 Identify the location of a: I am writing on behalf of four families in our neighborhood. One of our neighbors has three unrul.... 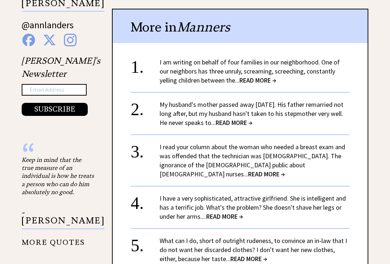
(250, 71).